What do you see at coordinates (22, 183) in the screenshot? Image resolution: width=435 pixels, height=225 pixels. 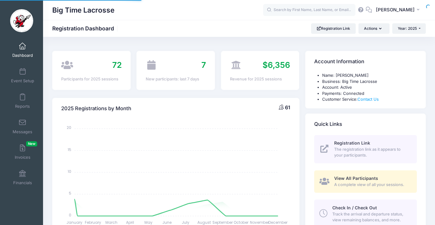 I see `span: Financials` at bounding box center [22, 183].